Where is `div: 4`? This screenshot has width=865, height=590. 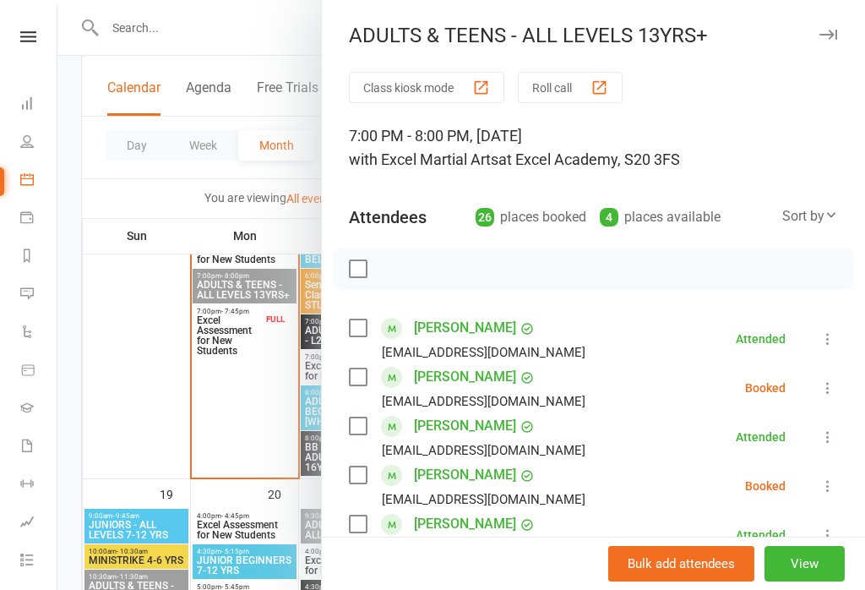 div: 4 is located at coordinates (609, 217).